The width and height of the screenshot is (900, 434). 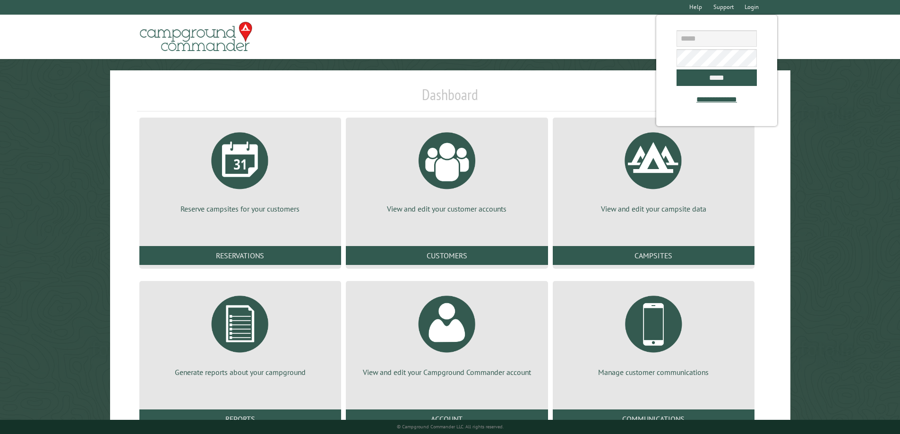 I want to click on small: © Campground Commander LLC. All rights reserved., so click(x=450, y=427).